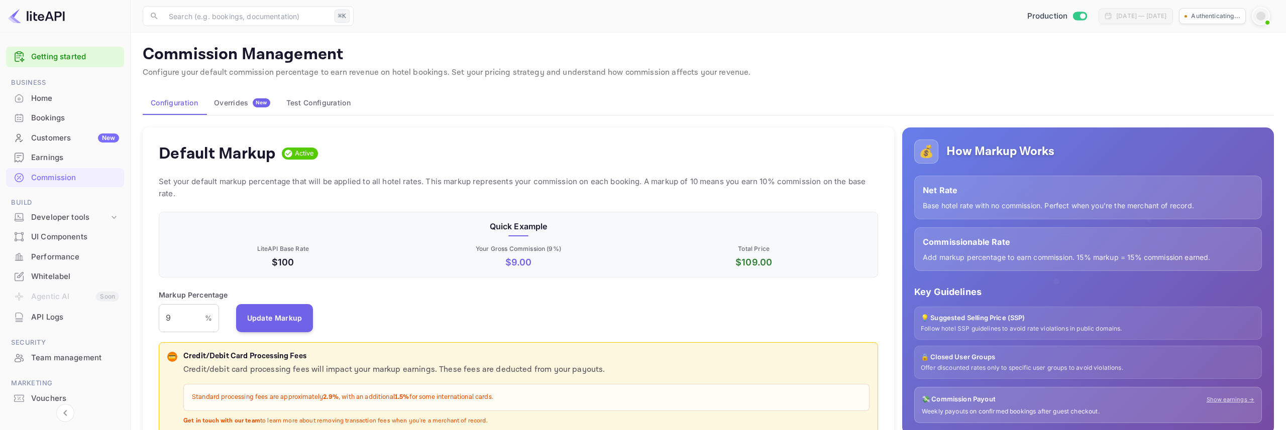 Image resolution: width=1286 pixels, height=430 pixels. Describe the element at coordinates (1047, 16) in the screenshot. I see `span: Production` at that location.